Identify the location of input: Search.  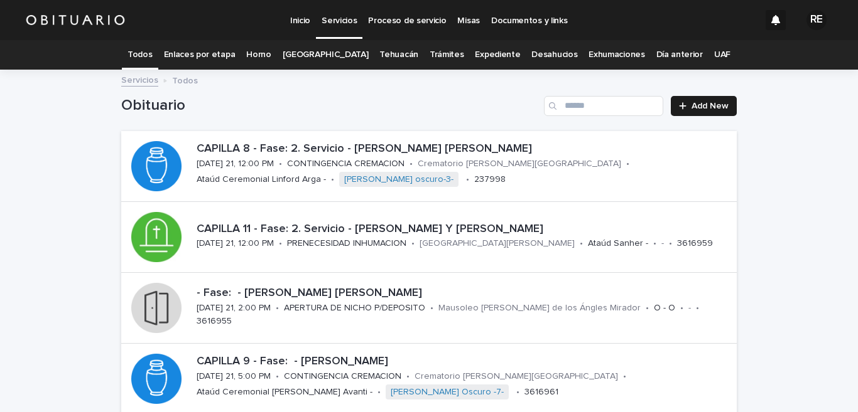
(603, 106).